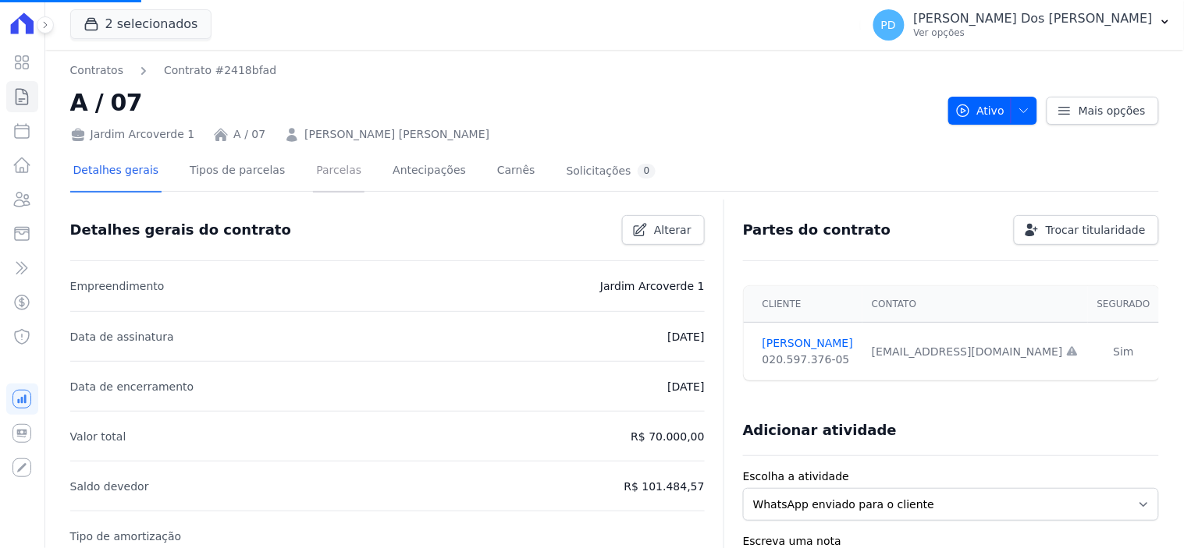  Describe the element at coordinates (803, 304) in the screenshot. I see `th: Cliente` at that location.